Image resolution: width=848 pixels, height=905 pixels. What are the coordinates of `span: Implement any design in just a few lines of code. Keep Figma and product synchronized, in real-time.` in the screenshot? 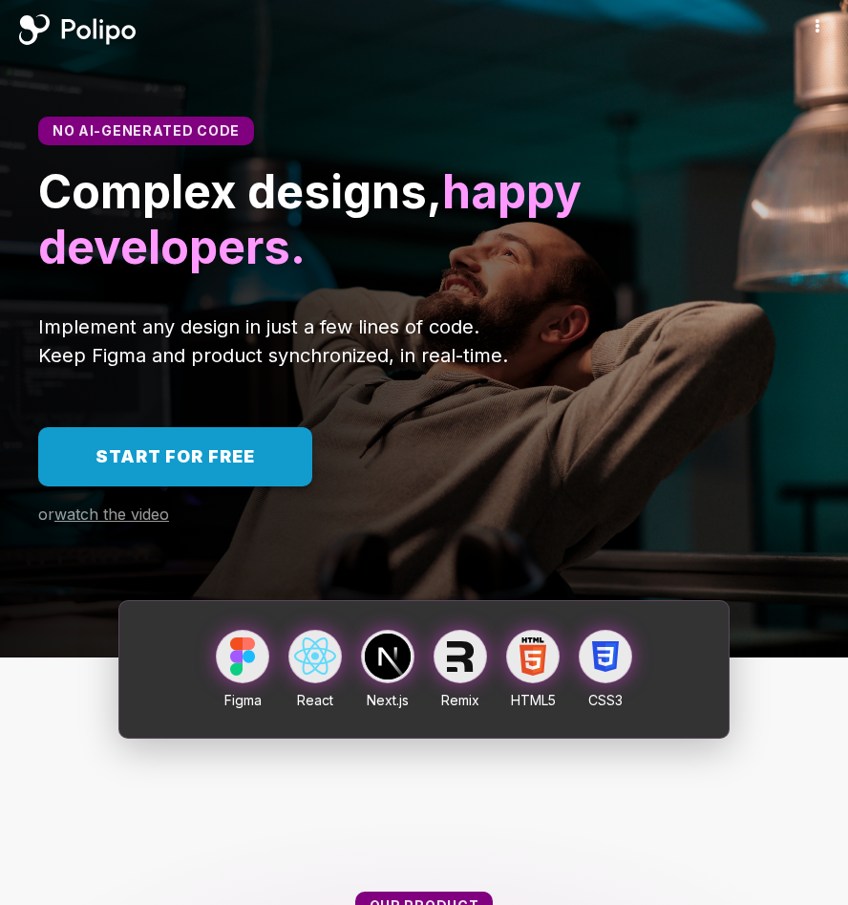 It's located at (273, 341).